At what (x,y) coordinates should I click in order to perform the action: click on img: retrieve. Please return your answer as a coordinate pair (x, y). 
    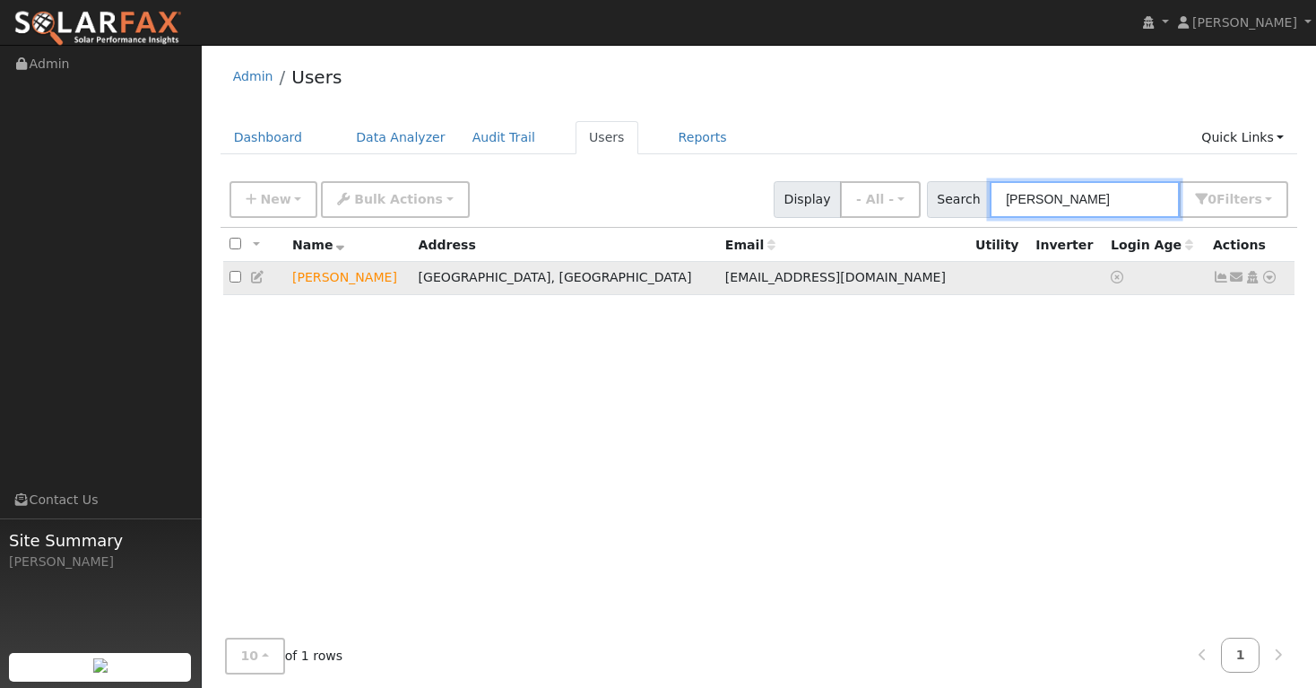
    Looking at the image, I should click on (100, 665).